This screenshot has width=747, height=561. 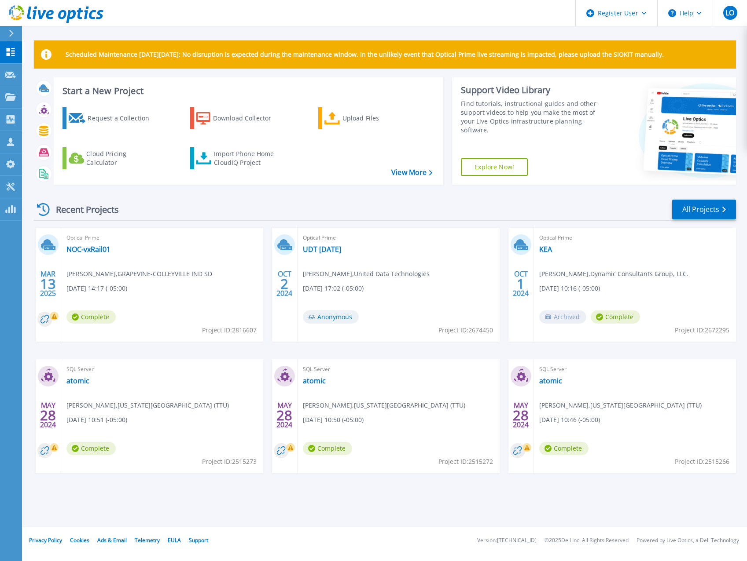 I want to click on a: KEA, so click(x=545, y=249).